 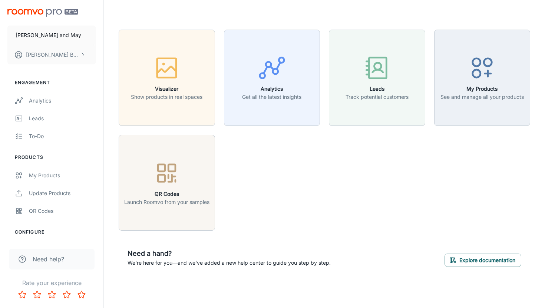 What do you see at coordinates (167, 194) in the screenshot?
I see `h6: QR Codes` at bounding box center [167, 194].